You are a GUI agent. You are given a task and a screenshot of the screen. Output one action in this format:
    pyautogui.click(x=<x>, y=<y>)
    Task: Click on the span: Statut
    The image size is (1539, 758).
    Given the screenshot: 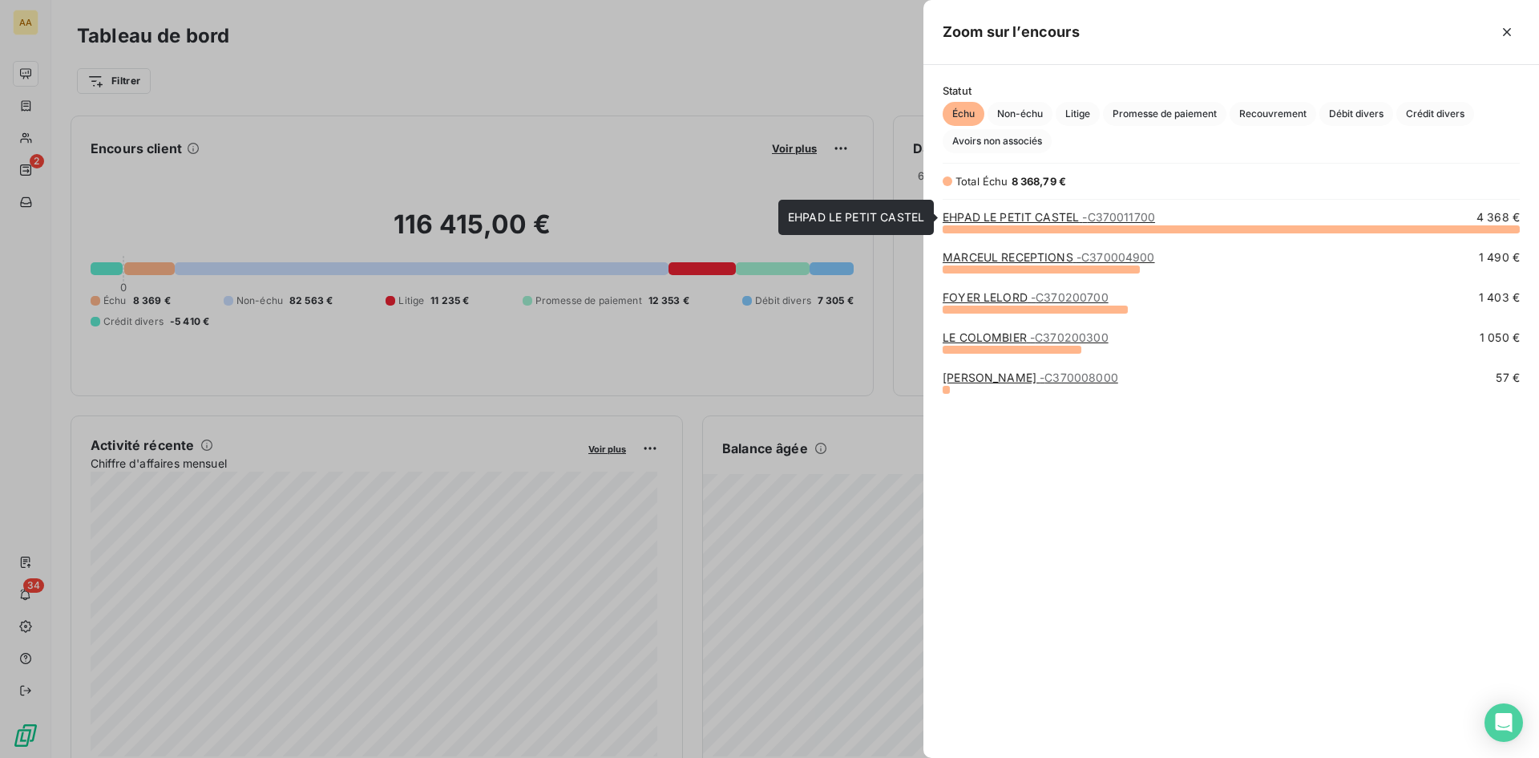 What is the action you would take?
    pyautogui.click(x=1231, y=91)
    